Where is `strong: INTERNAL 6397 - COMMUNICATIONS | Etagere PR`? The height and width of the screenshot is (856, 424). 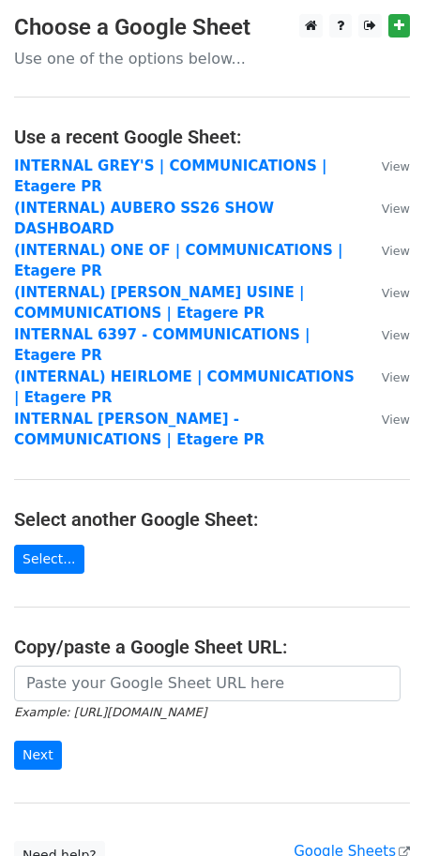 strong: INTERNAL 6397 - COMMUNICATIONS | Etagere PR is located at coordinates (162, 345).